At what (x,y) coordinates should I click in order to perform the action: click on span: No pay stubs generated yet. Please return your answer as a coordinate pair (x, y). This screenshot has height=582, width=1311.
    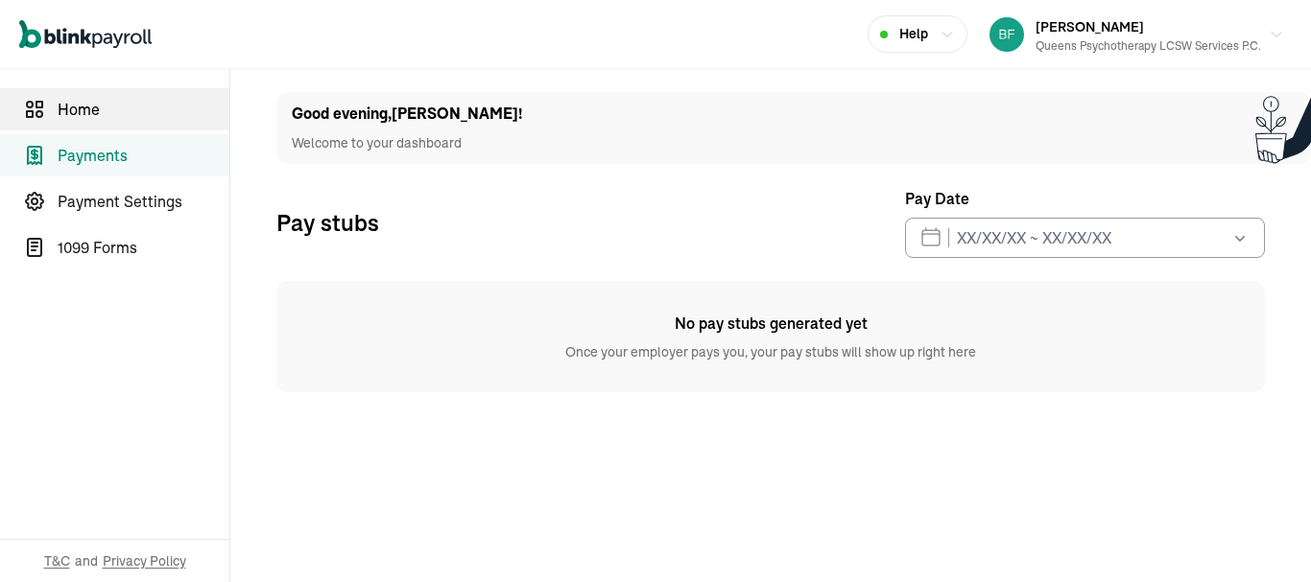
    Looking at the image, I should click on (770, 323).